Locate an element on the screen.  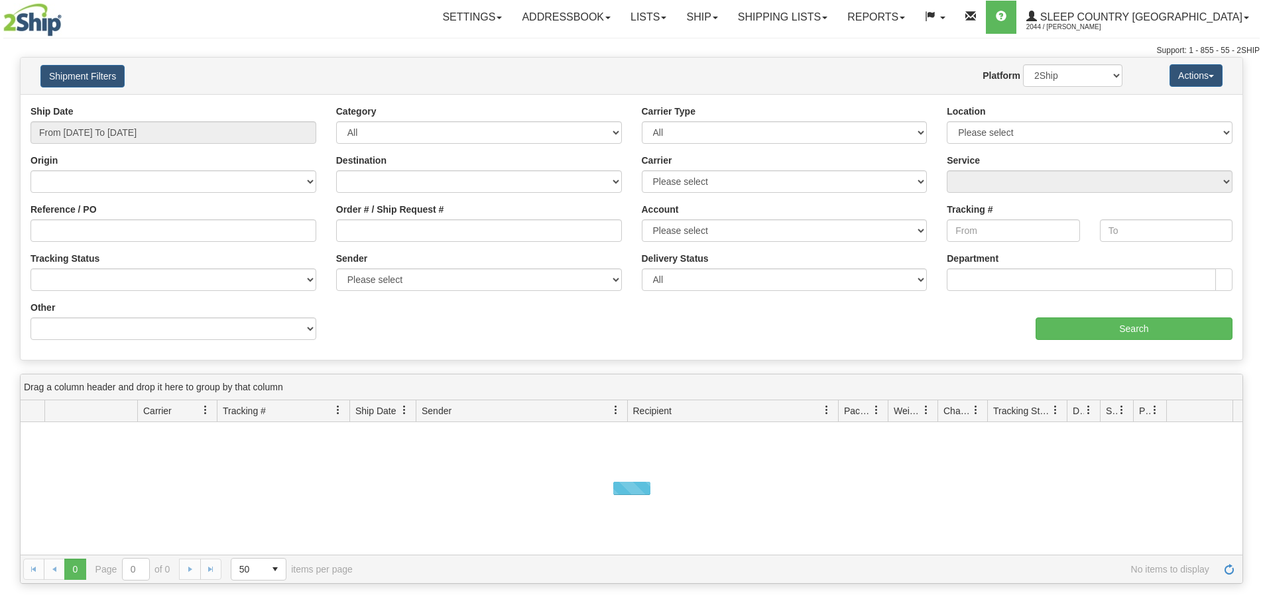
span: Weight is located at coordinates (908, 411).